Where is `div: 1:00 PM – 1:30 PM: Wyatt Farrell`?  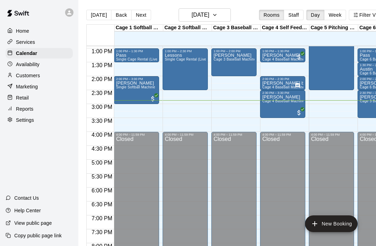 div: 1:00 PM – 1:30 PM: Wyatt Farrell is located at coordinates (283, 55).